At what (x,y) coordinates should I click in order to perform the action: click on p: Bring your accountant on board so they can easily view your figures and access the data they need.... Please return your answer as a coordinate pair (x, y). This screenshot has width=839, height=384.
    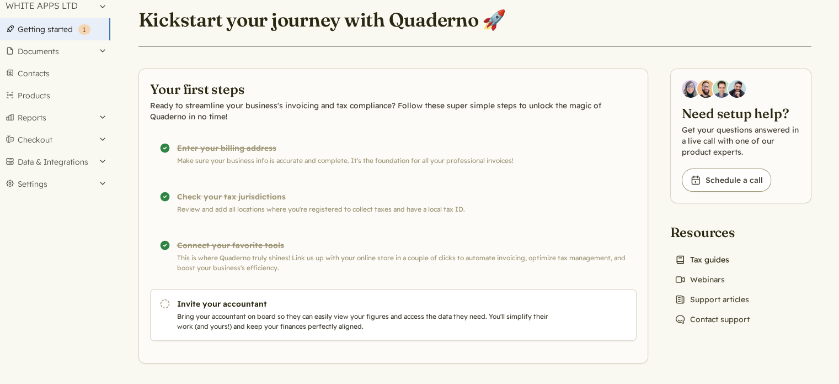
    Looking at the image, I should click on (365, 321).